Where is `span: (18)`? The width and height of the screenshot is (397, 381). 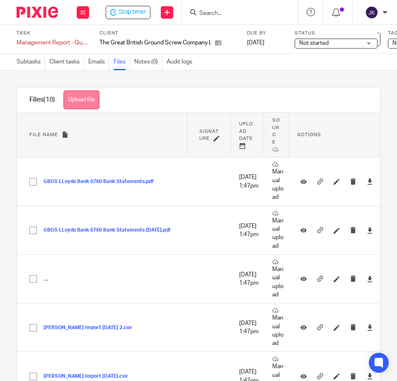
span: (18) is located at coordinates (49, 100).